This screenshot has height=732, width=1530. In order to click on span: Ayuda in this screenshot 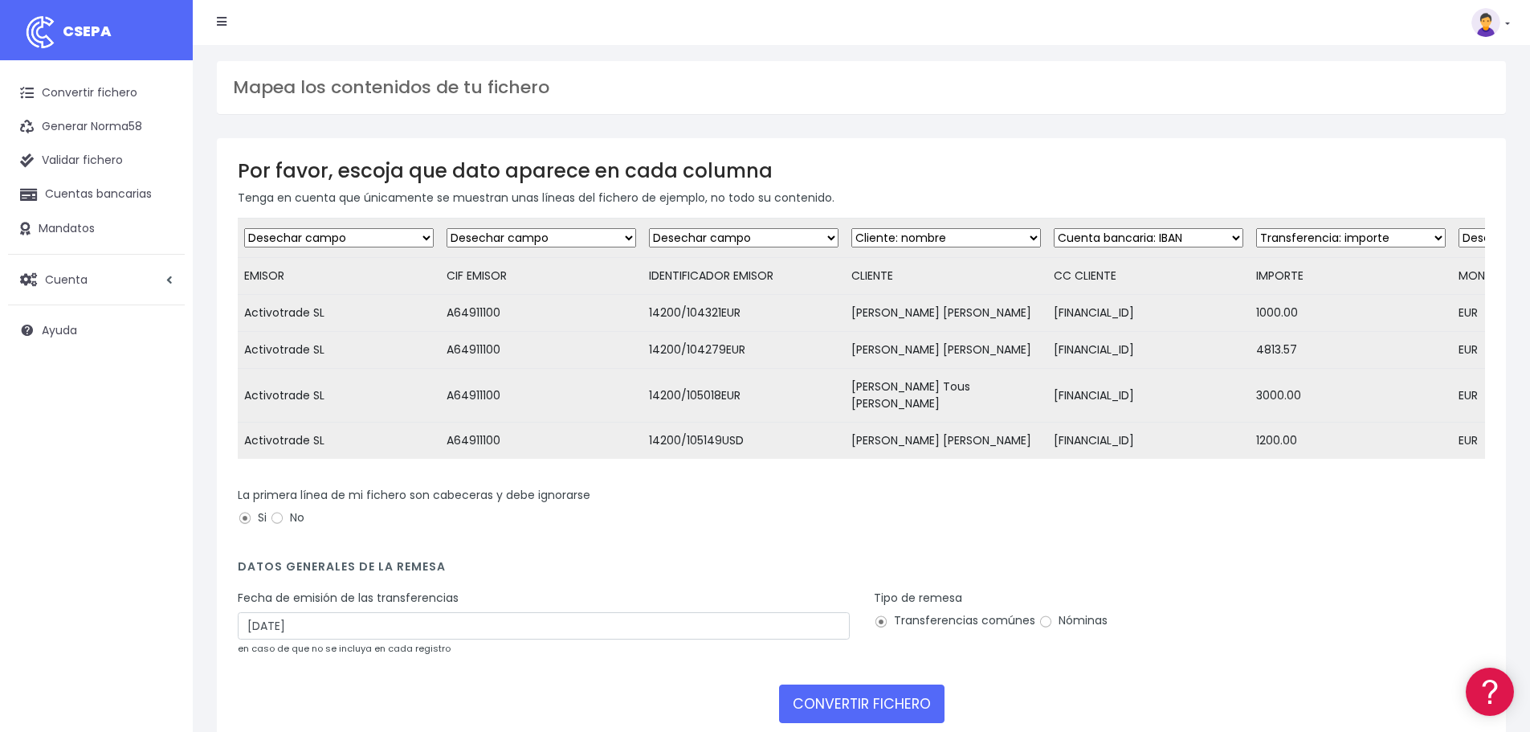, I will do `click(59, 330)`.